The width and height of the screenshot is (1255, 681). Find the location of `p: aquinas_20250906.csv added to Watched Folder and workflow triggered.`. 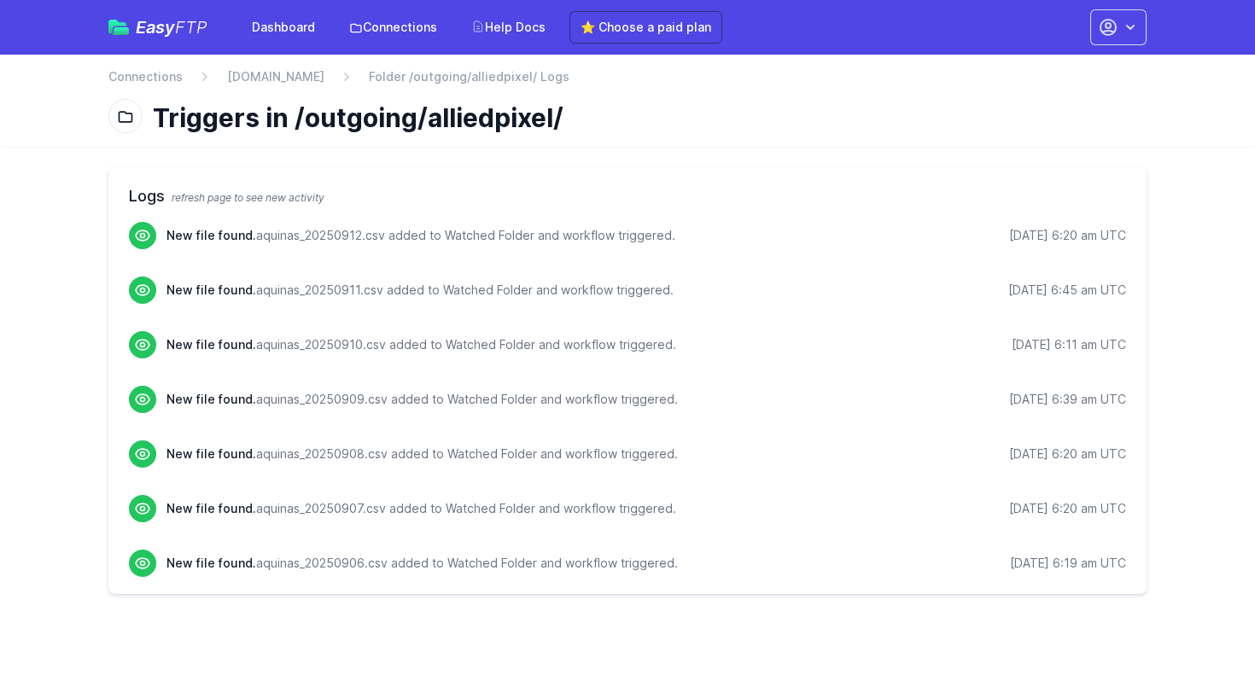

p: aquinas_20250906.csv added to Watched Folder and workflow triggered. is located at coordinates (422, 564).